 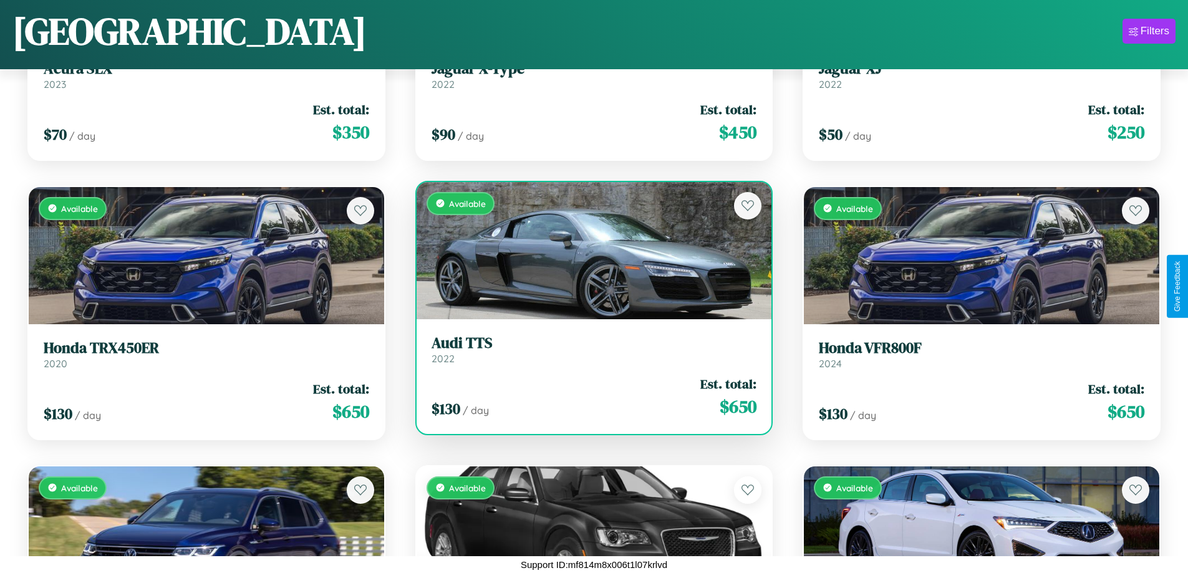 I want to click on a: Jaguar X-Type2022, so click(x=594, y=75).